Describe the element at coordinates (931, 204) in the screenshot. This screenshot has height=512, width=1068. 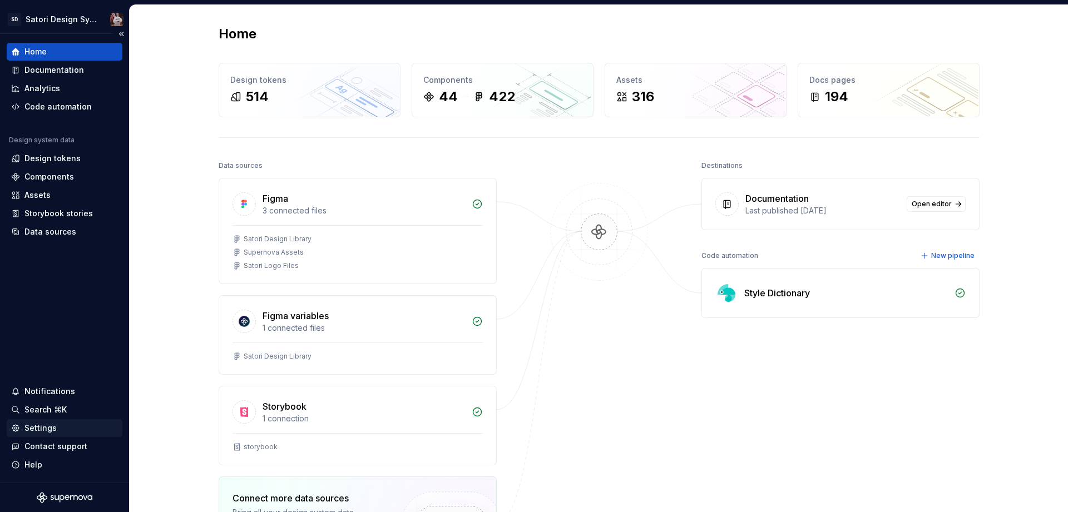
I see `span: Open editor` at that location.